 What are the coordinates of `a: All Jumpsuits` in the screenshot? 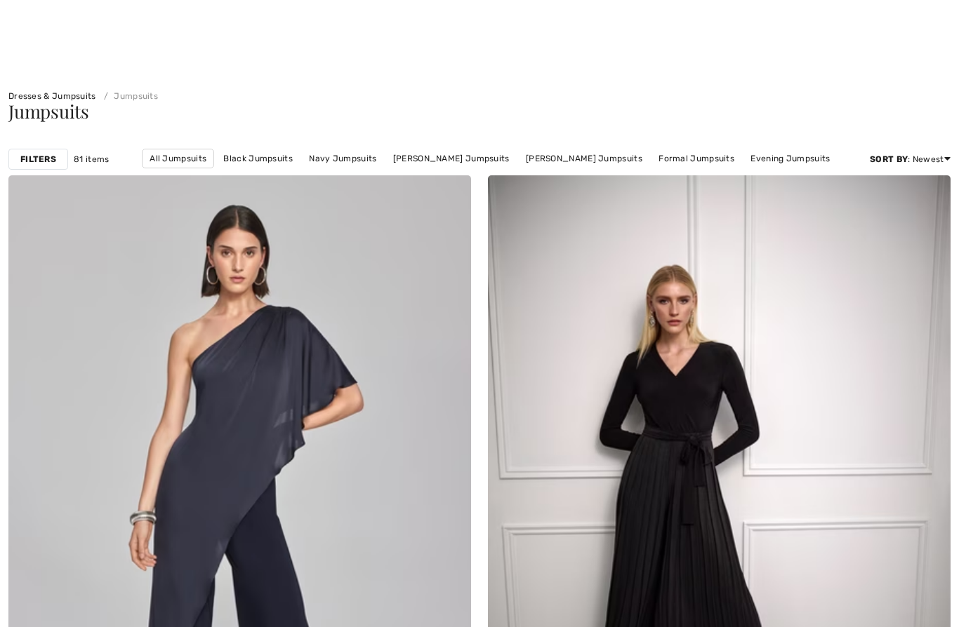 It's located at (178, 159).